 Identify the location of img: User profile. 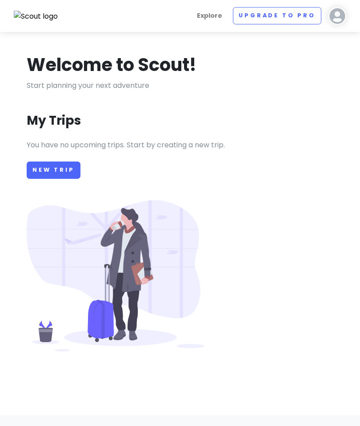
(337, 16).